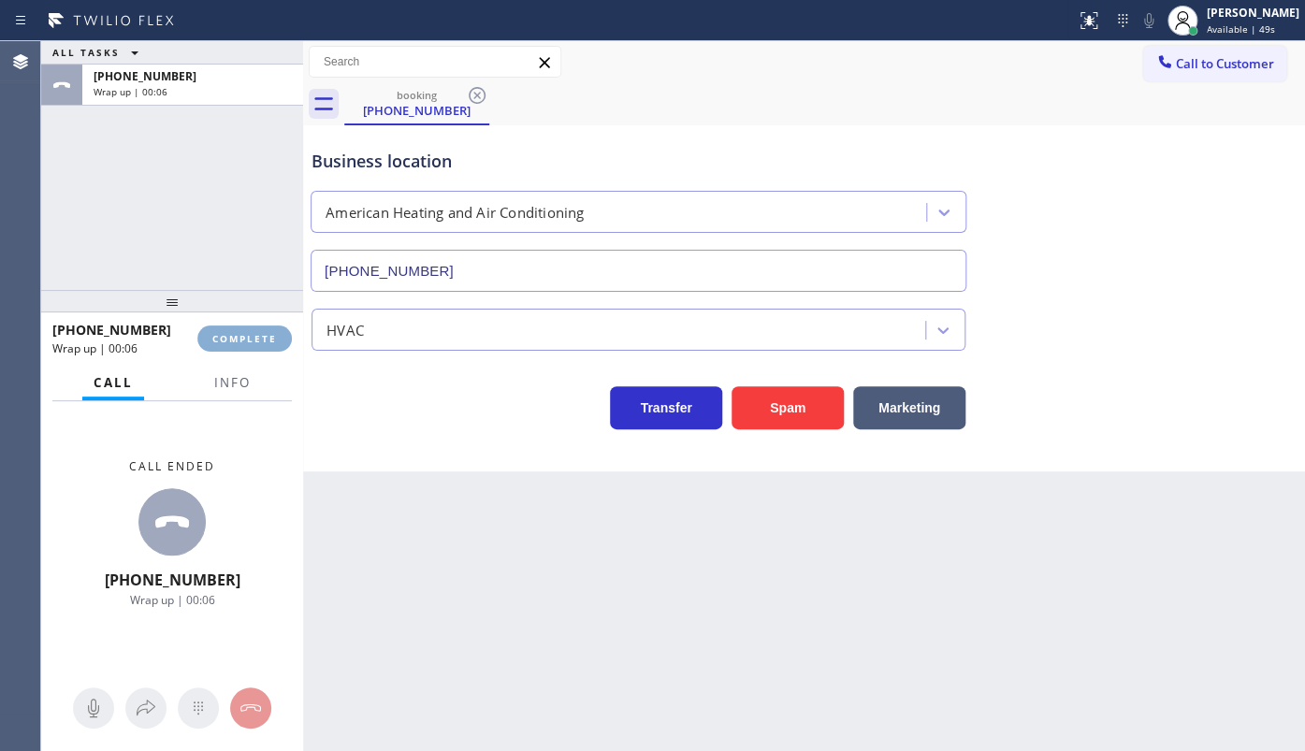 This screenshot has width=1305, height=751. Describe the element at coordinates (198, 708) in the screenshot. I see `button: Open dialpad` at that location.